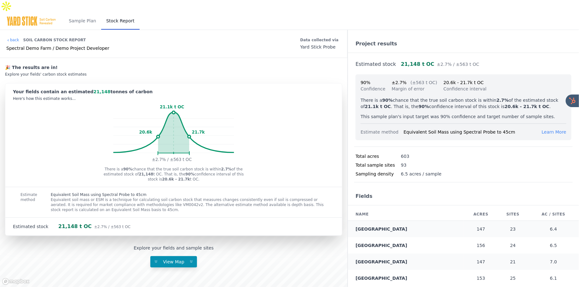  What do you see at coordinates (13, 40) in the screenshot?
I see `a: back` at bounding box center [13, 40].